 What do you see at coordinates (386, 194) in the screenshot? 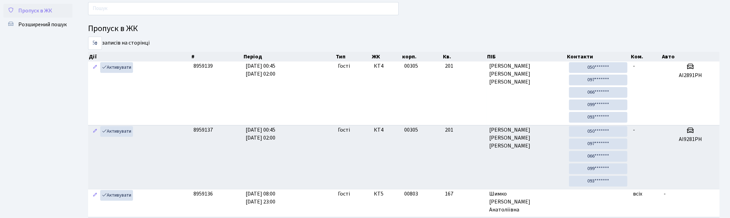
I see `span: КТ5` at bounding box center [386, 194].